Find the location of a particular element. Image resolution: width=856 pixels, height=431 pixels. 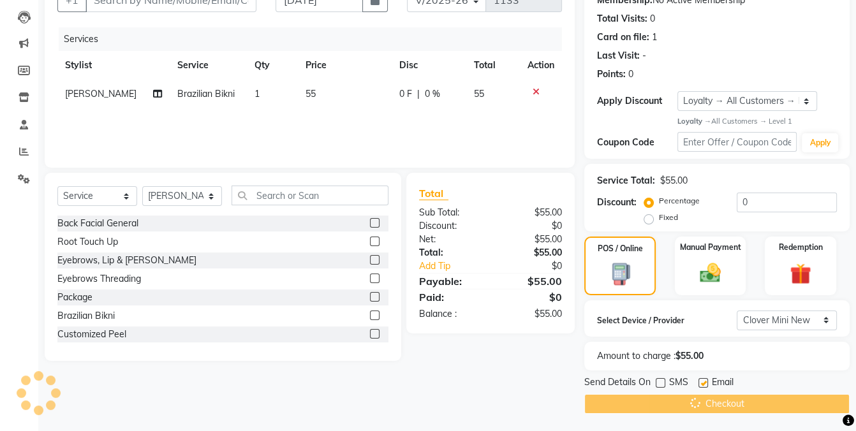

img: _pos-terminal.svg is located at coordinates (620, 273).